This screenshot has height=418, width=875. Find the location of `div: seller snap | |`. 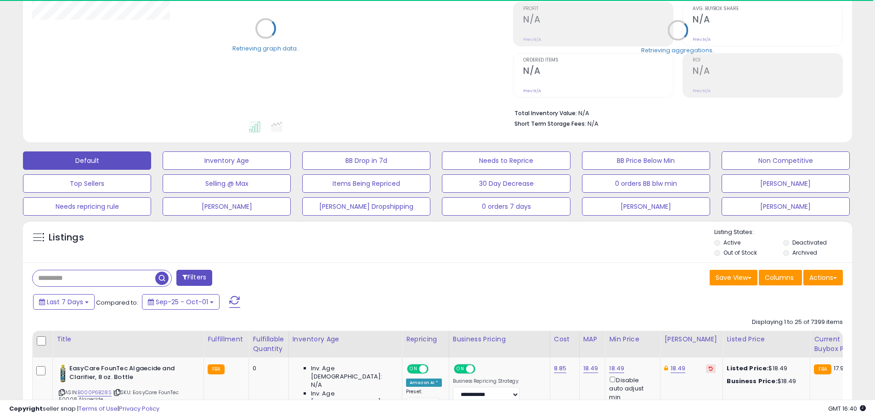

div: seller snap | | is located at coordinates (84, 409).